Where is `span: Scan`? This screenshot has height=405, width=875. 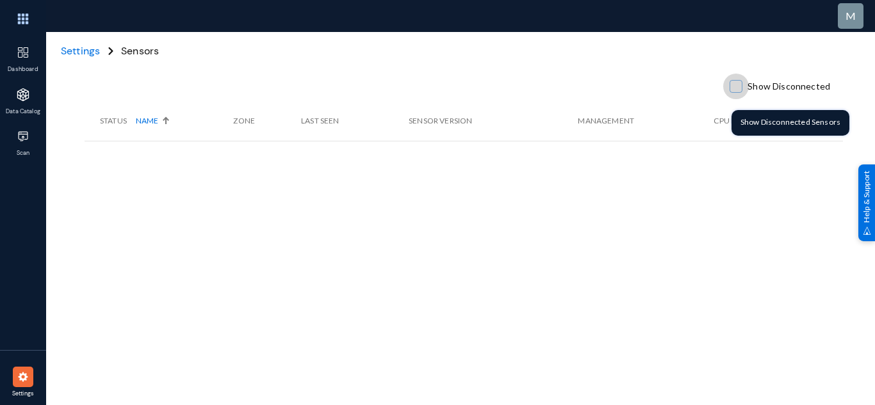 span: Scan is located at coordinates (23, 154).